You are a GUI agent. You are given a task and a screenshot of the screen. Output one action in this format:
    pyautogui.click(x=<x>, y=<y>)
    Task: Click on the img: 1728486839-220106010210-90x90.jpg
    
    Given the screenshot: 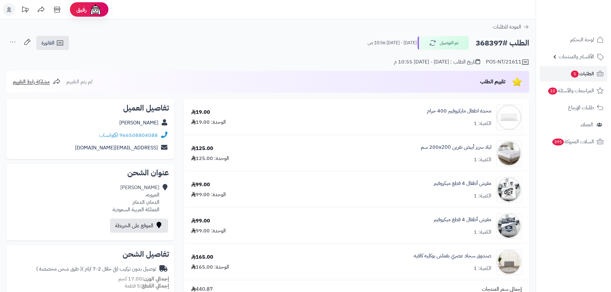 What is the action you would take?
    pyautogui.click(x=509, y=117)
    